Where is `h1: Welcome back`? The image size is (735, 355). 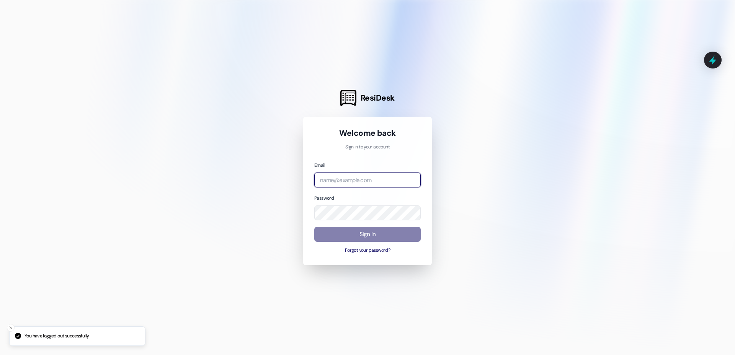
h1: Welcome back is located at coordinates (367, 133).